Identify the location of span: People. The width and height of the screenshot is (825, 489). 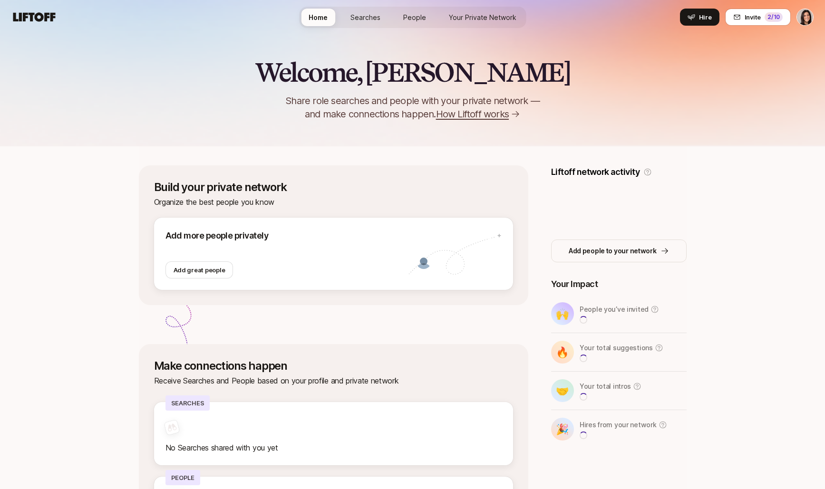
(415, 17).